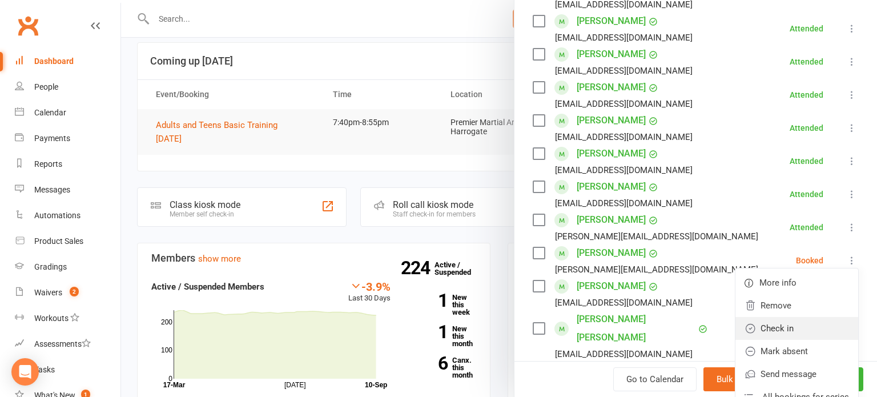 The height and width of the screenshot is (397, 877). I want to click on button: Bulk add attendees, so click(753, 379).